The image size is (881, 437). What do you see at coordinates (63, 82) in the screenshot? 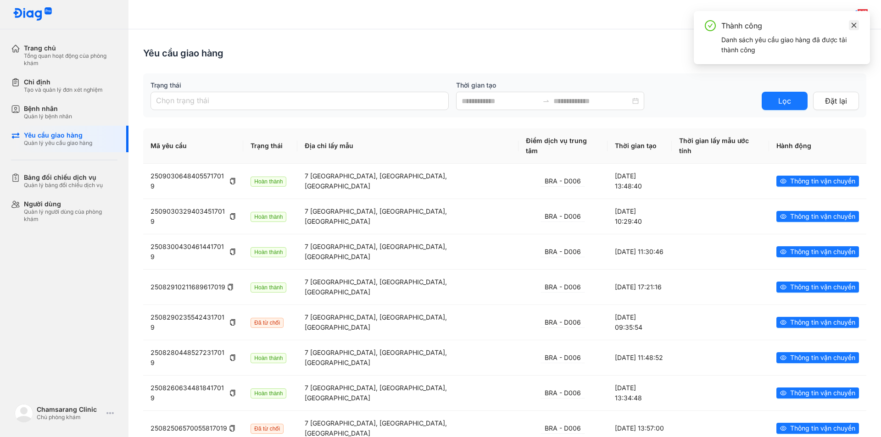
I see `div: Chỉ định` at bounding box center [63, 82].